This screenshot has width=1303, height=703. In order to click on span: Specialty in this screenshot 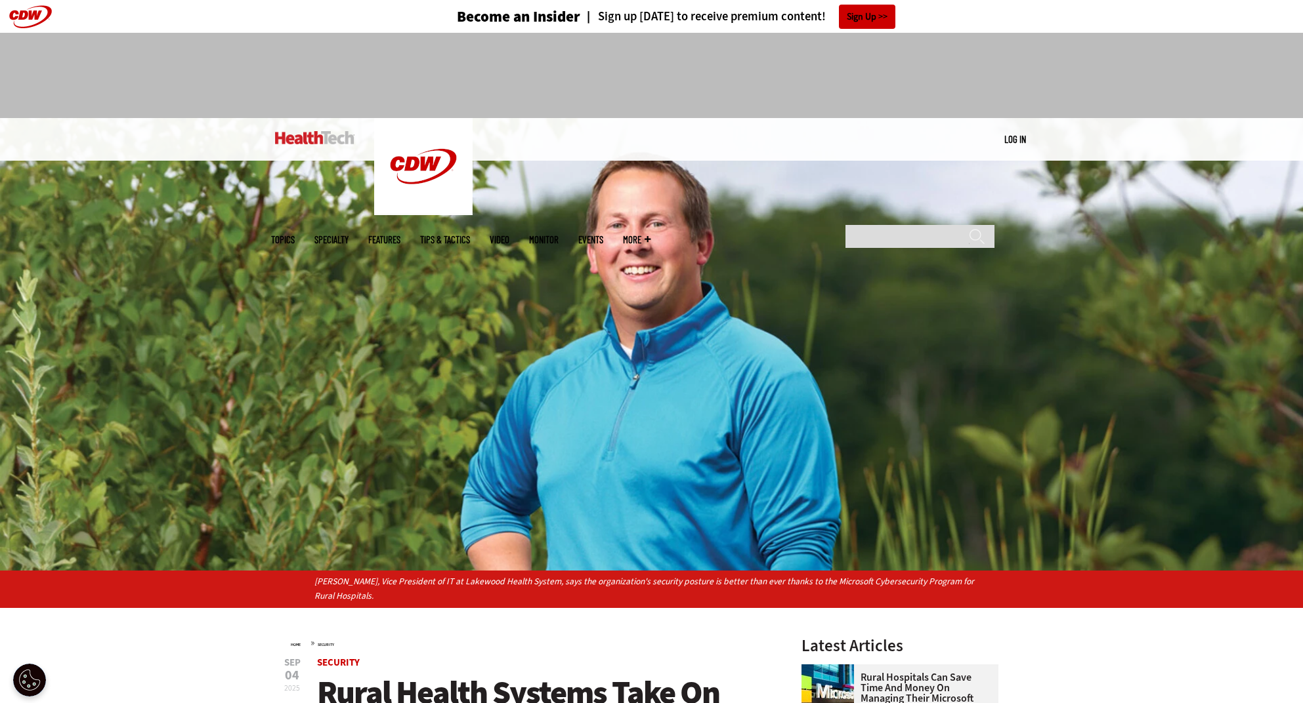, I will do `click(331, 240)`.